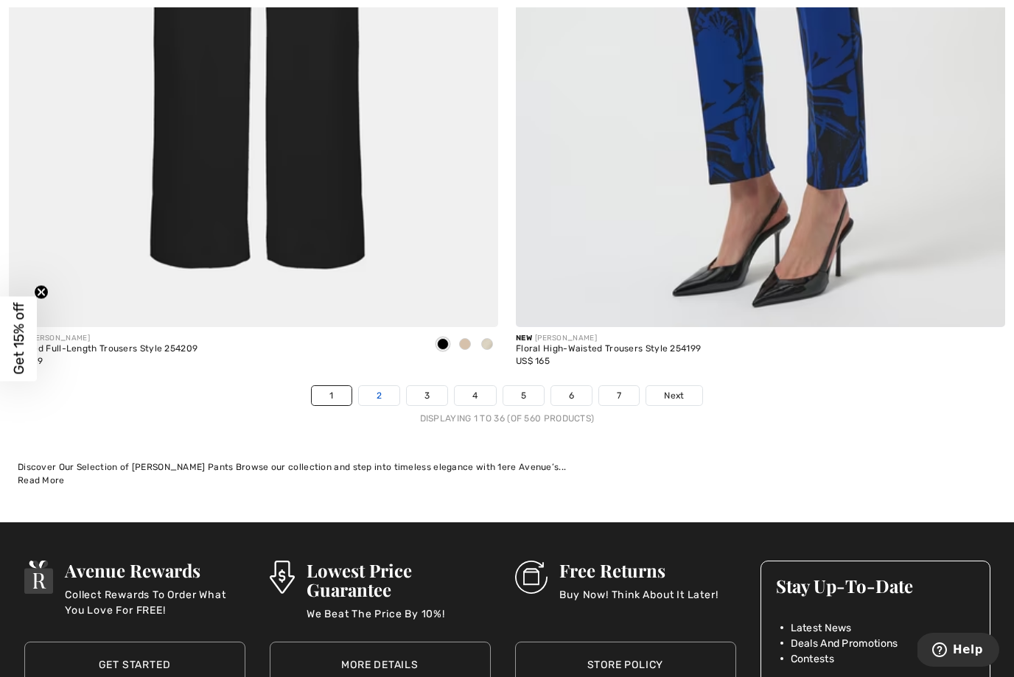 The width and height of the screenshot is (1014, 677). I want to click on span: Latest News, so click(821, 628).